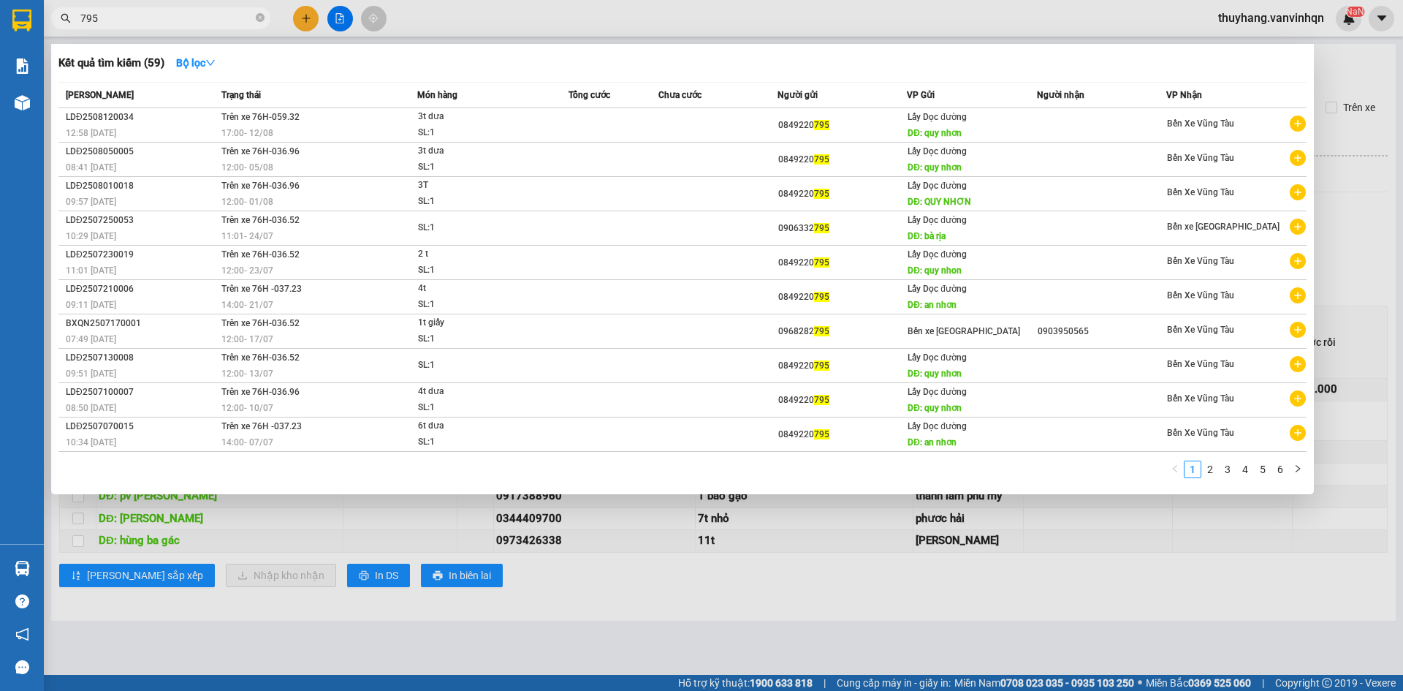  What do you see at coordinates (22, 634) in the screenshot?
I see `span: notification` at bounding box center [22, 634].